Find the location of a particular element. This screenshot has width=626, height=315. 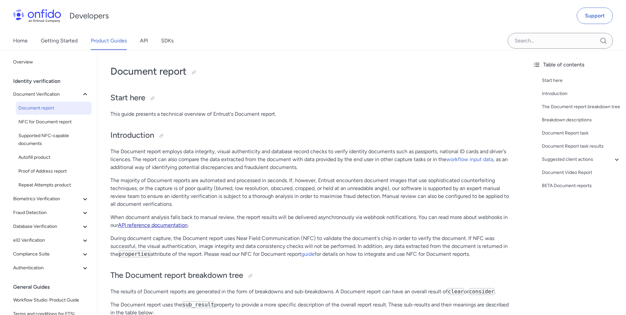

span: eID Verification is located at coordinates (47, 240).